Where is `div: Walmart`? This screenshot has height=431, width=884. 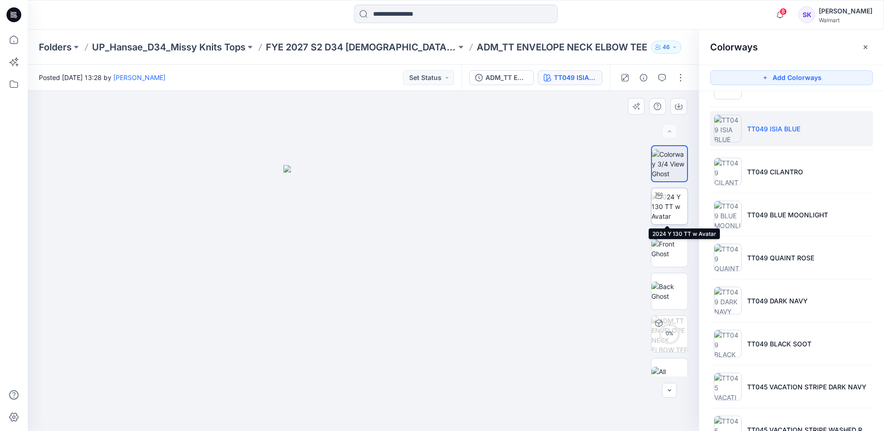 div: Walmart is located at coordinates (846, 20).